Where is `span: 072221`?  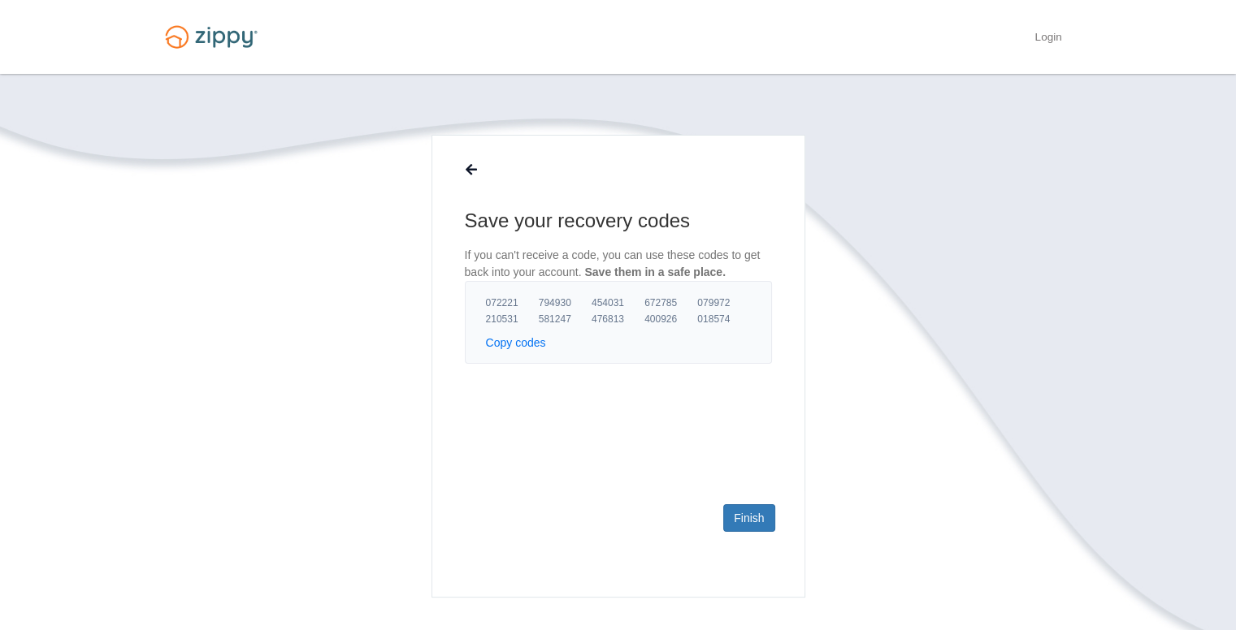 span: 072221 is located at coordinates (512, 303).